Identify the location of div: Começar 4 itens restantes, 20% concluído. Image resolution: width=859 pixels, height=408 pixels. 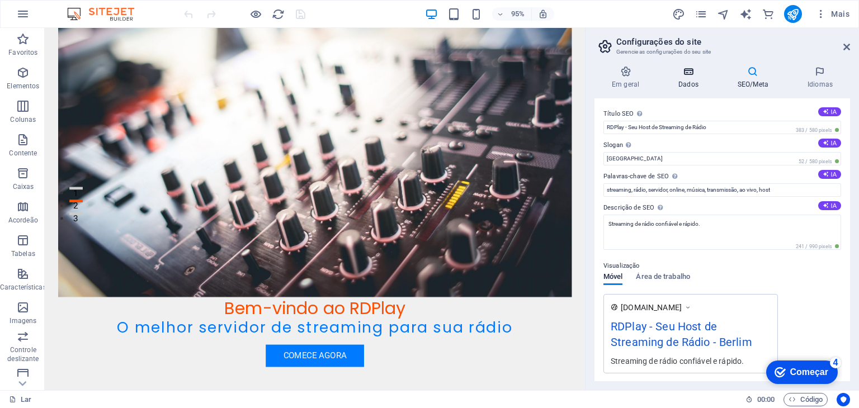
(40, 17).